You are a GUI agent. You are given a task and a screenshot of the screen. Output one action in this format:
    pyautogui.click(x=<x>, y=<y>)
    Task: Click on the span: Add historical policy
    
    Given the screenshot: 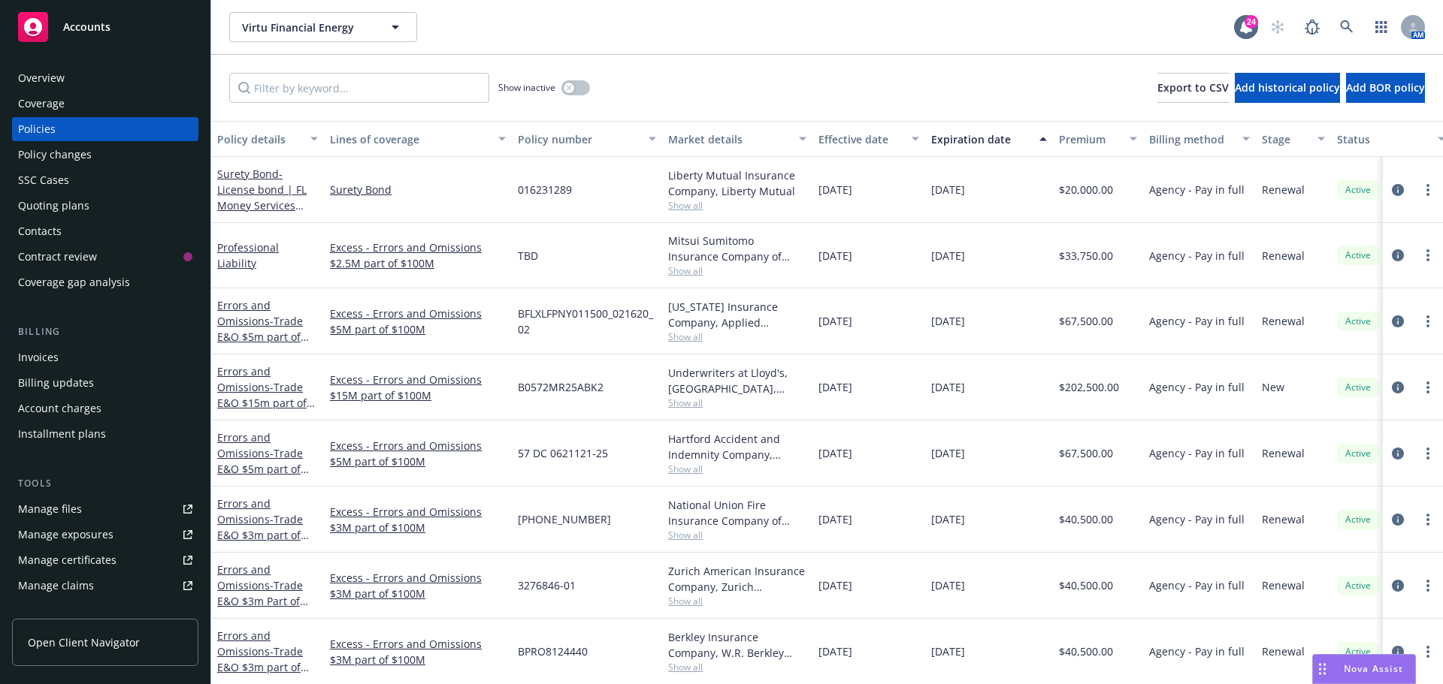 What is the action you would take?
    pyautogui.click(x=1287, y=87)
    